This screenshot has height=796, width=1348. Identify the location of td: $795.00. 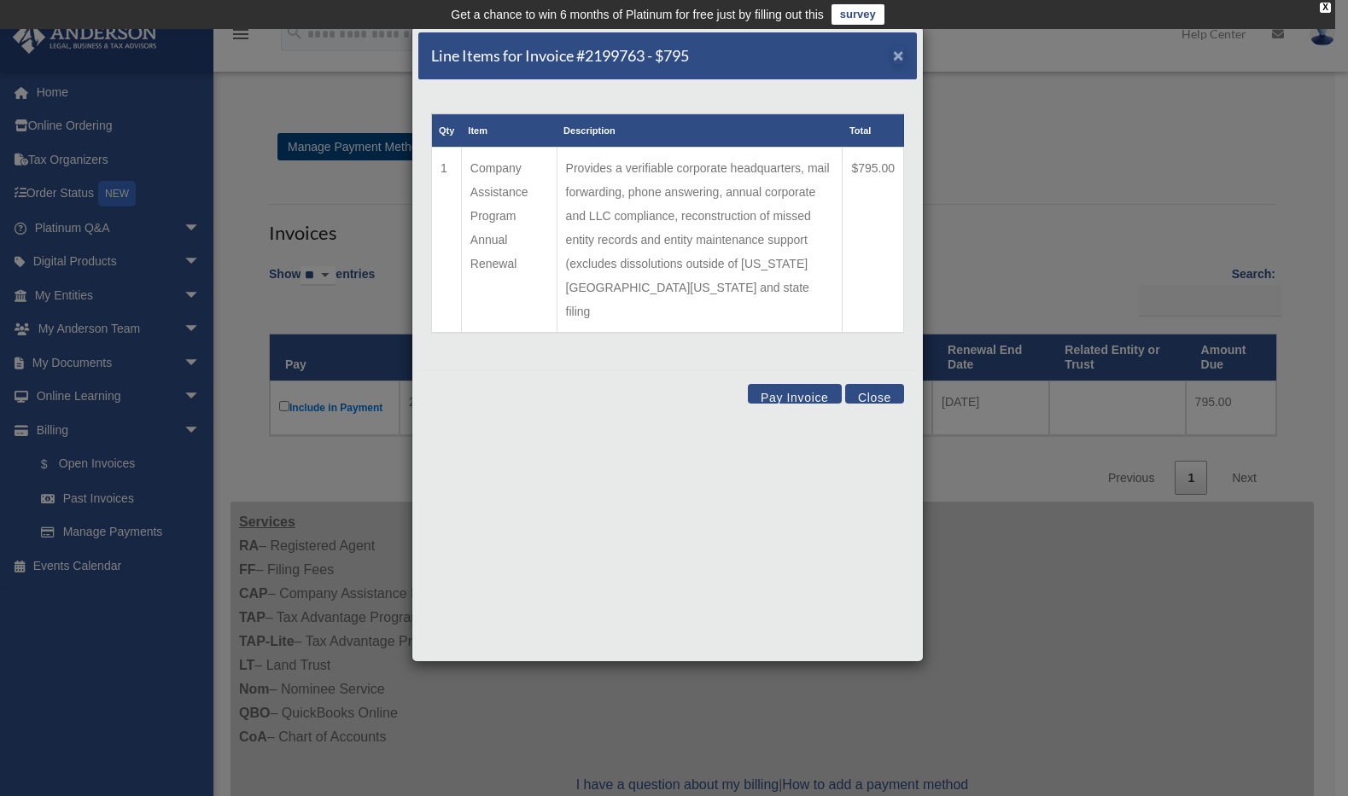
(873, 241).